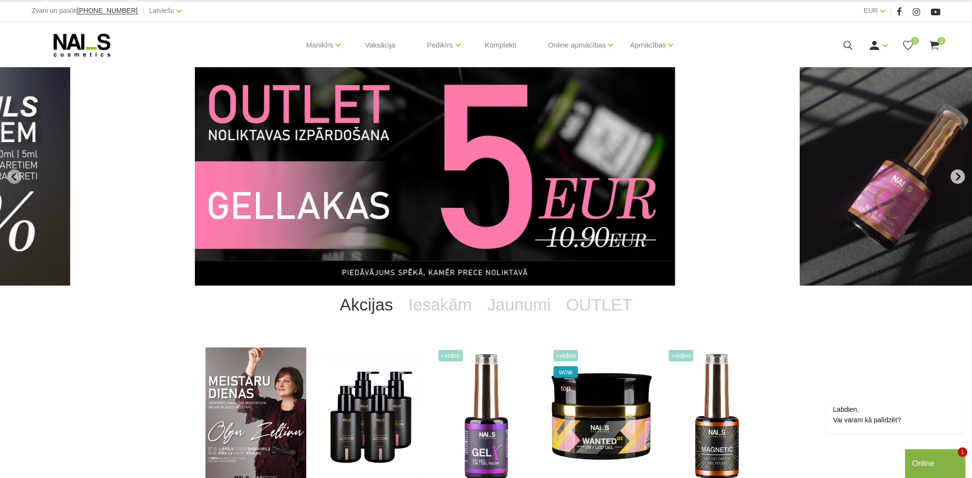  I want to click on a: Pedikīrs, so click(440, 45).